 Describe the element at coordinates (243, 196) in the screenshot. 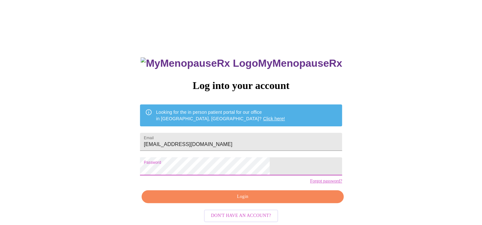

I see `span: Login` at that location.